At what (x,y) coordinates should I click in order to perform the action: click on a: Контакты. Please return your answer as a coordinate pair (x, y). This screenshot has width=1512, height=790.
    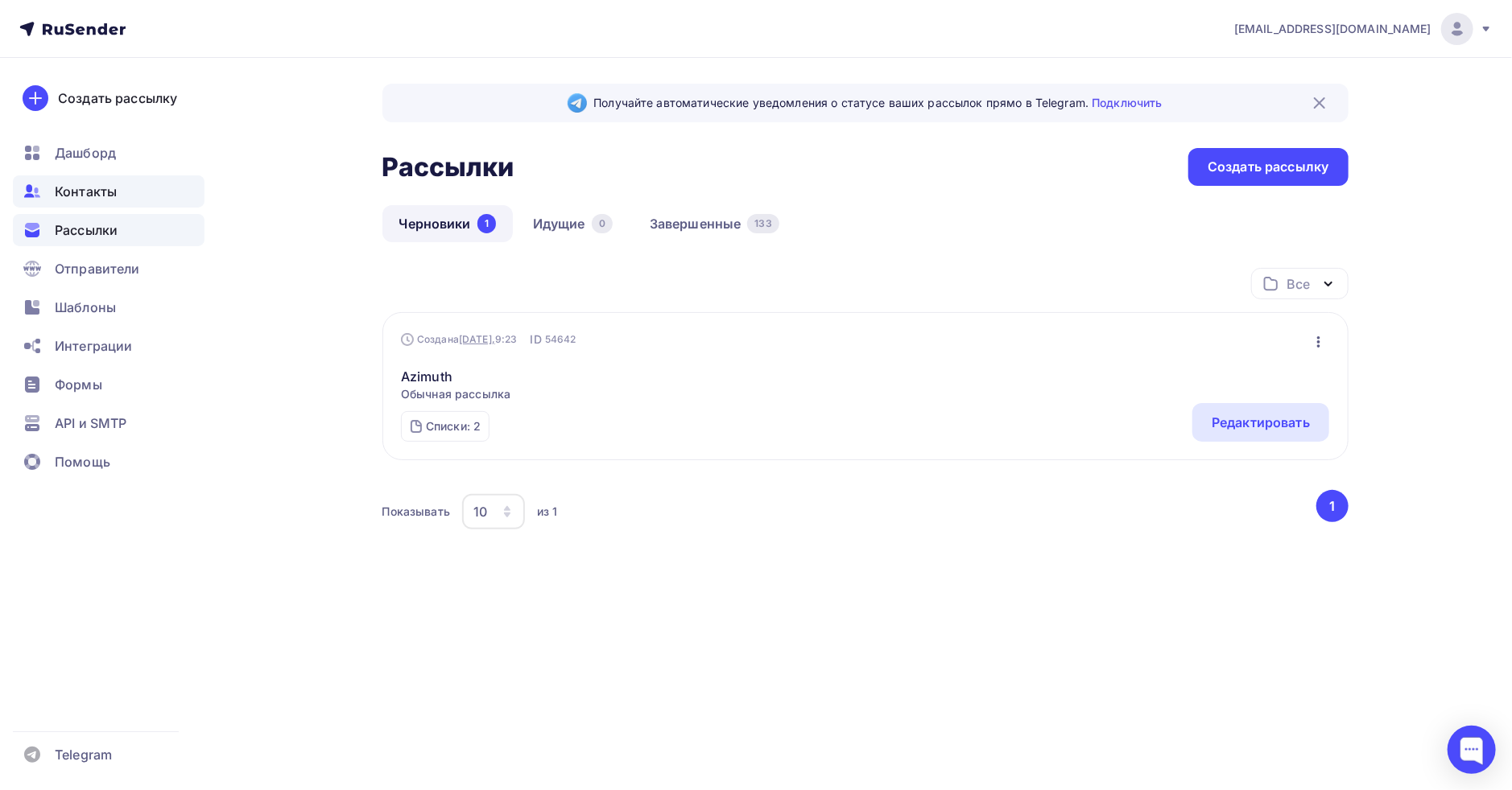
    Looking at the image, I should click on (108, 191).